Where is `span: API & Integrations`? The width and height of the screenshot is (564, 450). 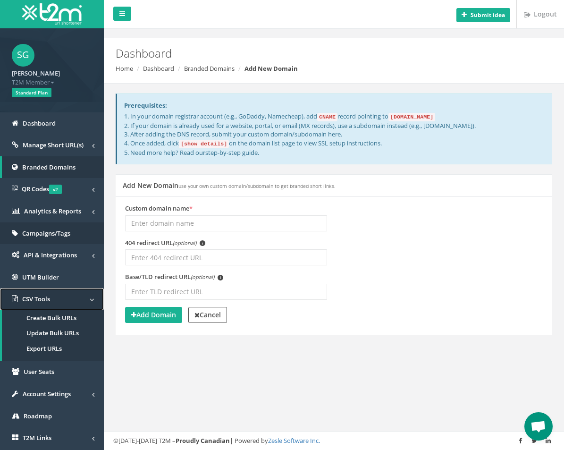
span: API & Integrations is located at coordinates (50, 255).